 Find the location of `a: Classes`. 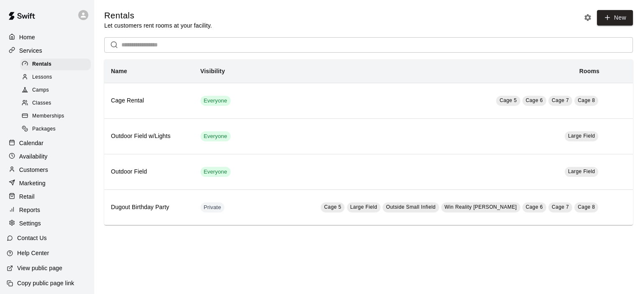

a: Classes is located at coordinates (57, 103).